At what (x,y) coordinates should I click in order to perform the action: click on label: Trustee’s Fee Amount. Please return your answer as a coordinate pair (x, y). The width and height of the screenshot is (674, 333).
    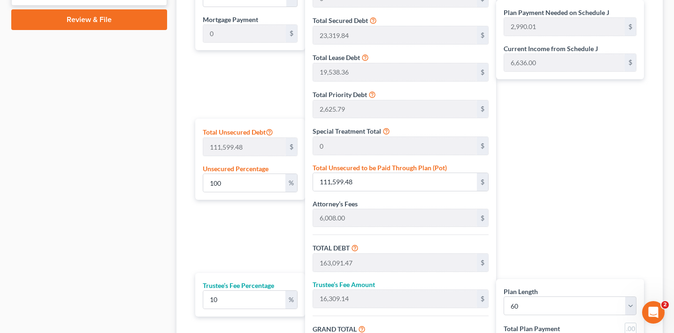
    Looking at the image, I should click on (344, 285).